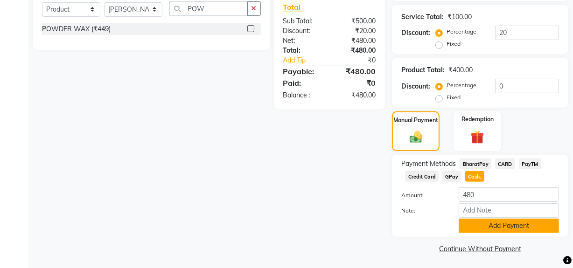 The height and width of the screenshot is (268, 573). Describe the element at coordinates (505, 164) in the screenshot. I see `span: CARD` at that location.